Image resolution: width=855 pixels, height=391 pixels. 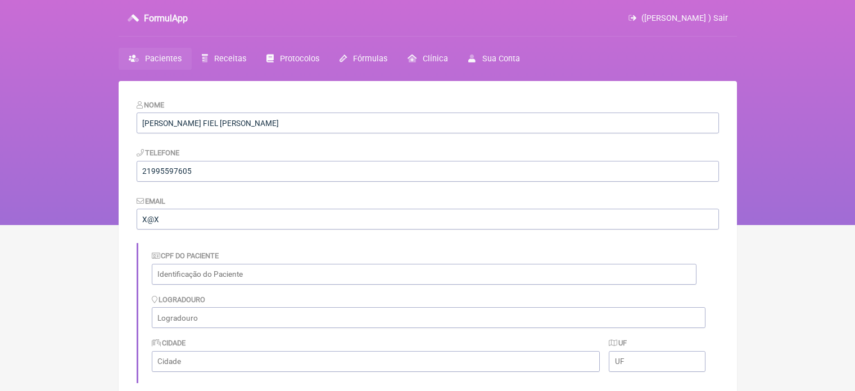 What do you see at coordinates (428, 171) in the screenshot?
I see `input: 21 9124 2137` at bounding box center [428, 171].